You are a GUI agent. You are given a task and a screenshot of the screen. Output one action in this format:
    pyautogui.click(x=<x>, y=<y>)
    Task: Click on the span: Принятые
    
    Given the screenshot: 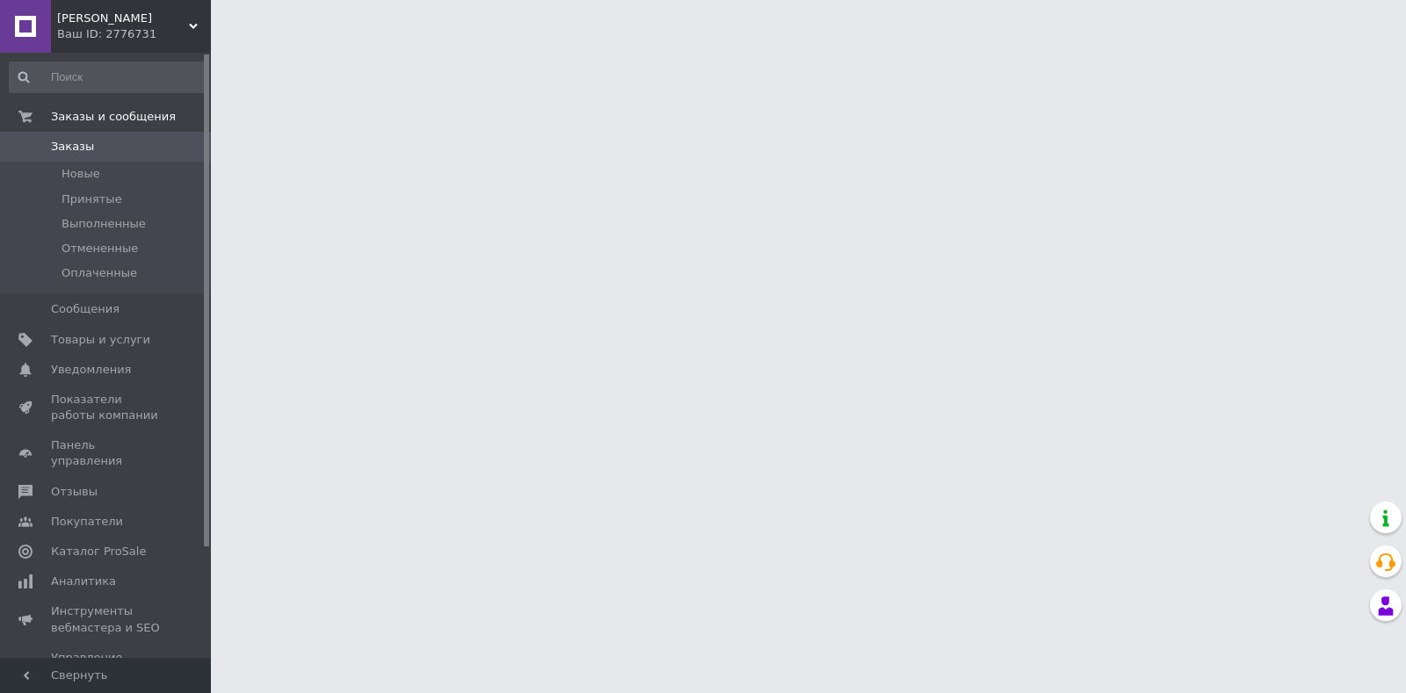 What is the action you would take?
    pyautogui.click(x=91, y=199)
    